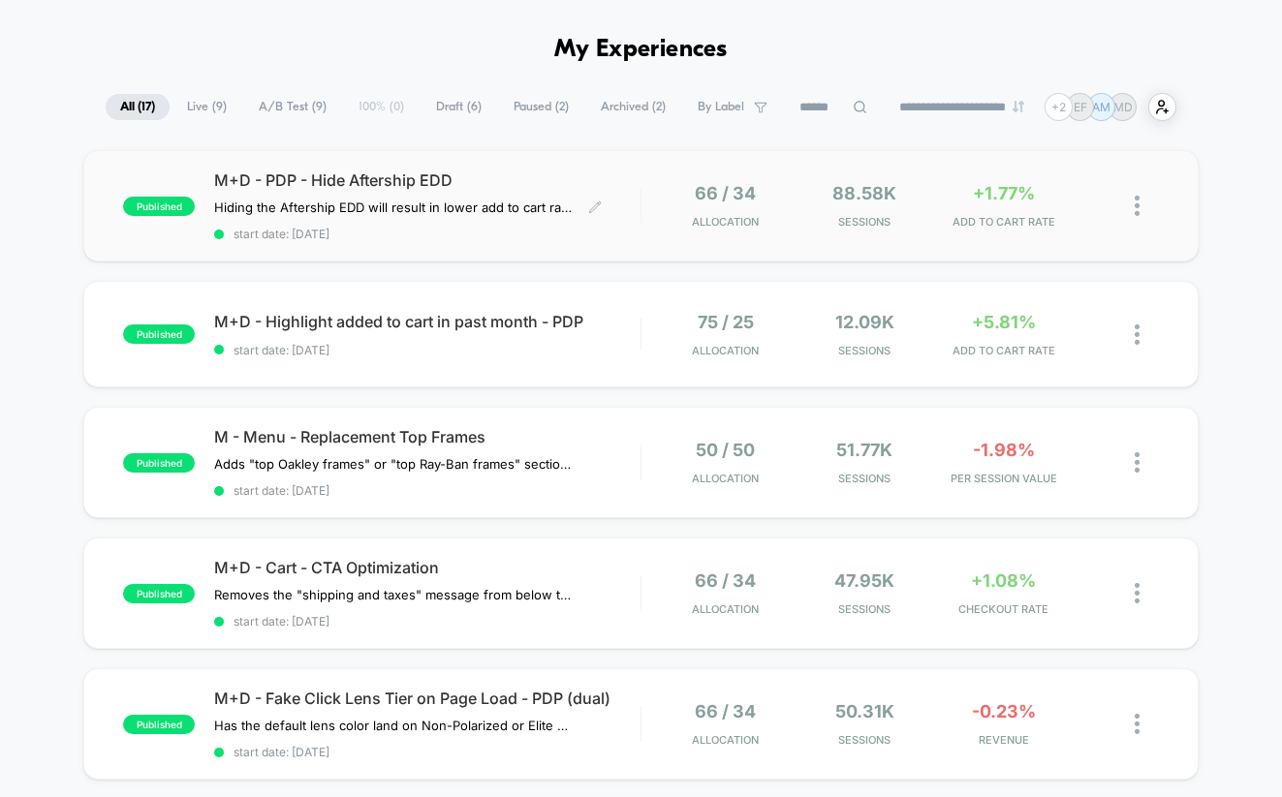 The image size is (1282, 797). Describe the element at coordinates (1003, 580) in the screenshot. I see `span: +1.08%` at that location.